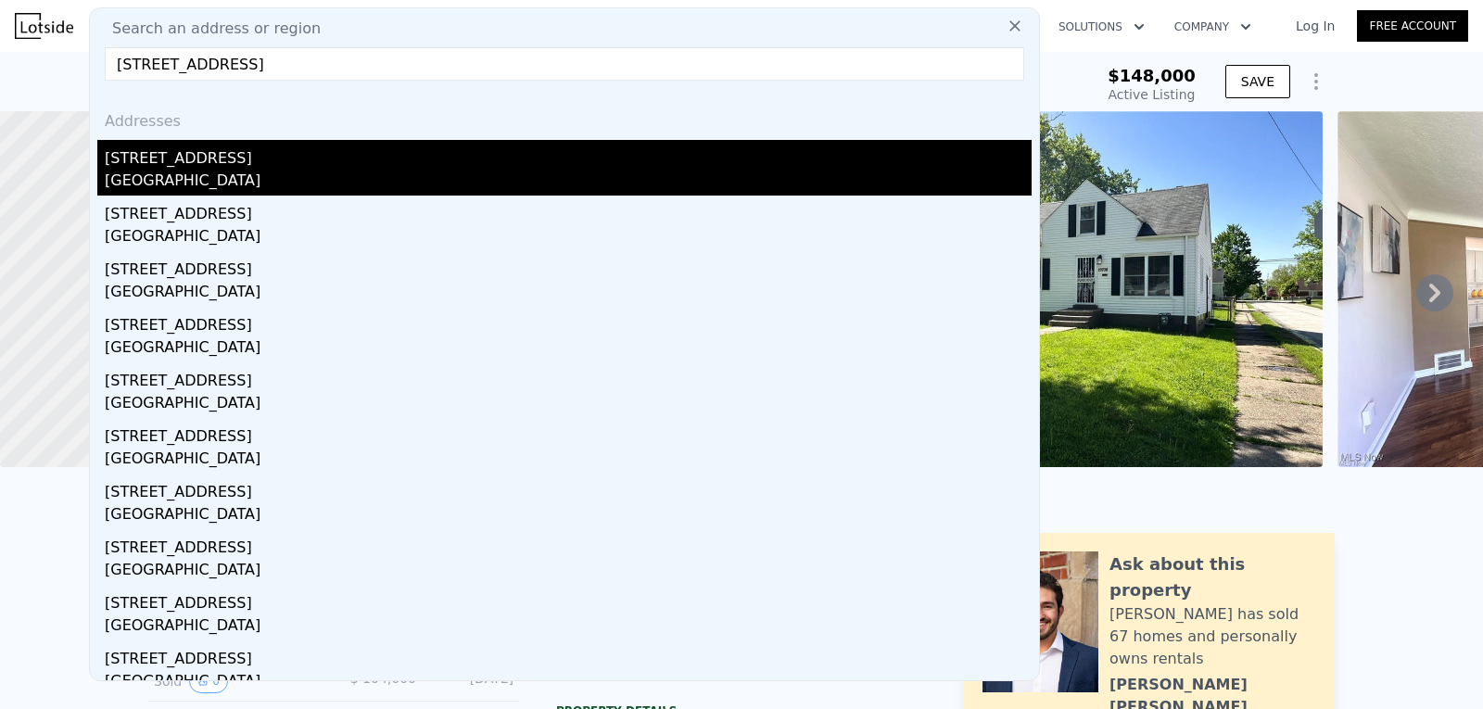  Describe the element at coordinates (1316, 26) in the screenshot. I see `a: Log In` at that location.